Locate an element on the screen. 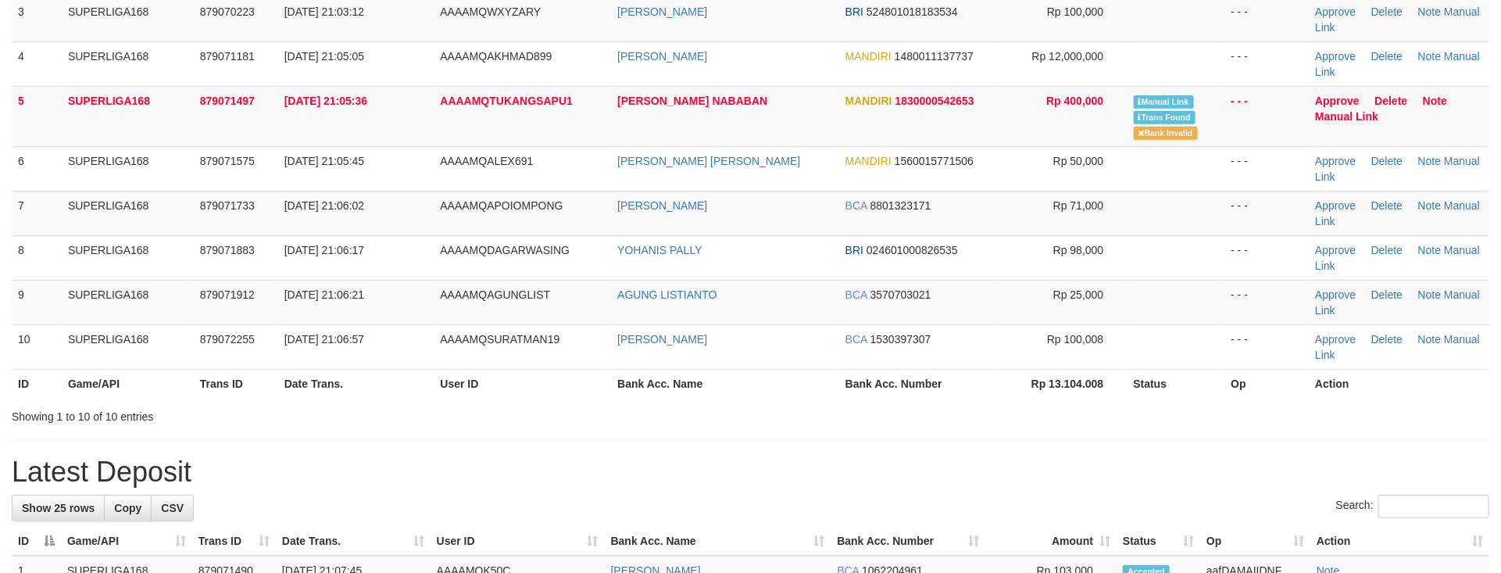 Image resolution: width=1501 pixels, height=573 pixels. span: CSV is located at coordinates (172, 508).